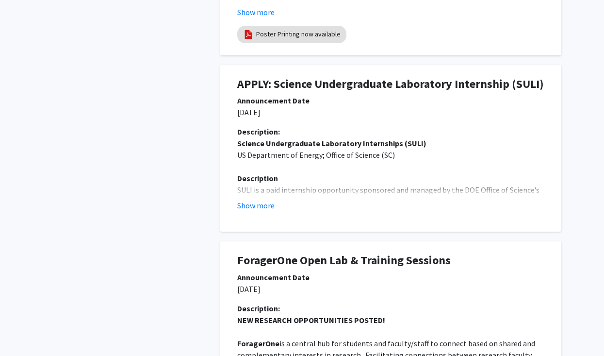 The height and width of the screenshot is (356, 604). Describe the element at coordinates (391, 84) in the screenshot. I see `h1: APPLY: Science Undergraduate Laboratory Internship (SULI)` at that location.